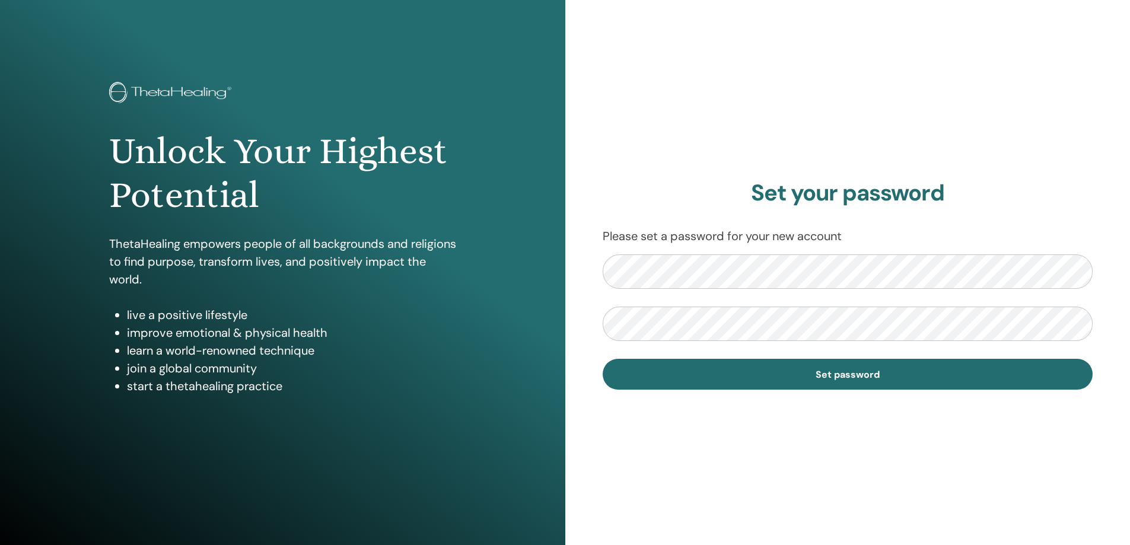 This screenshot has width=1130, height=545. I want to click on p: ThetaHealing empowers people of all backgrounds and religions to find purpose, transform lives, a..., so click(282, 261).